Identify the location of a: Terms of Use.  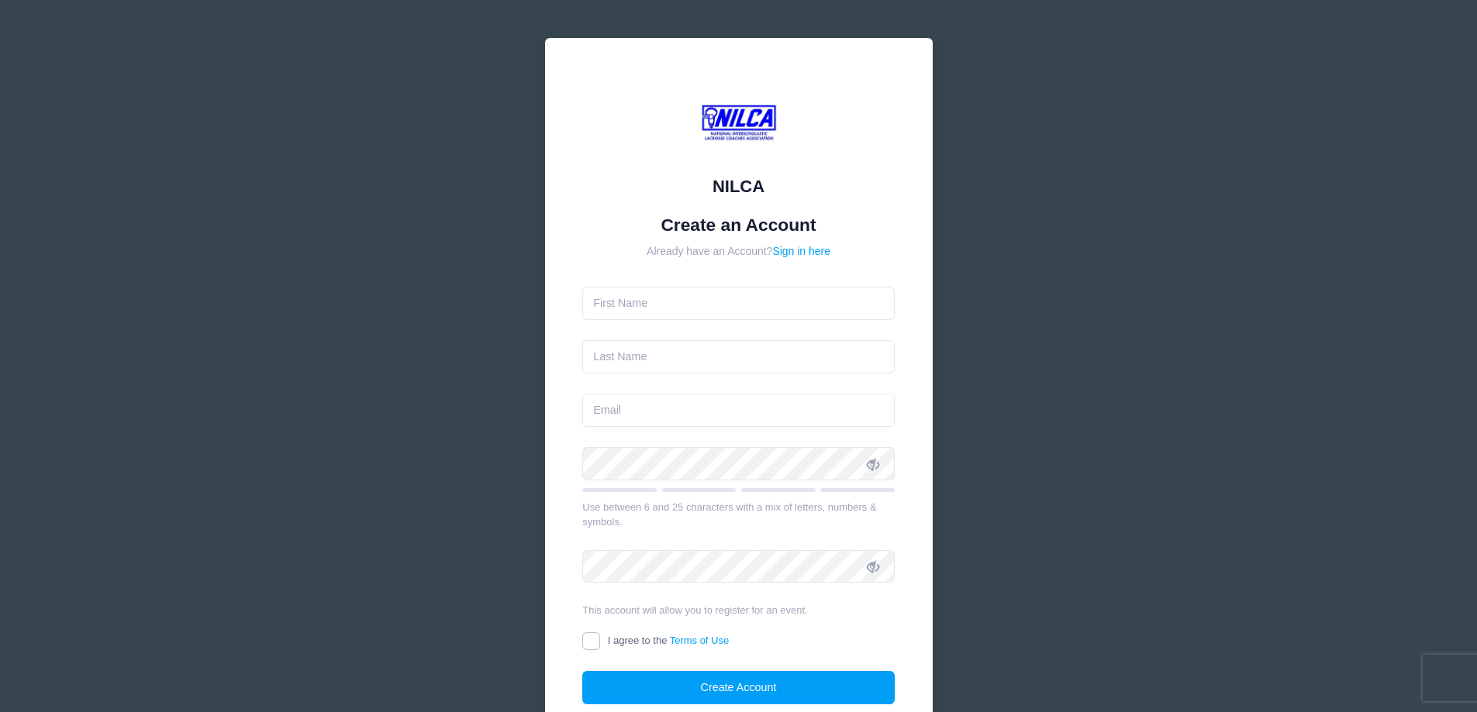
(699, 640).